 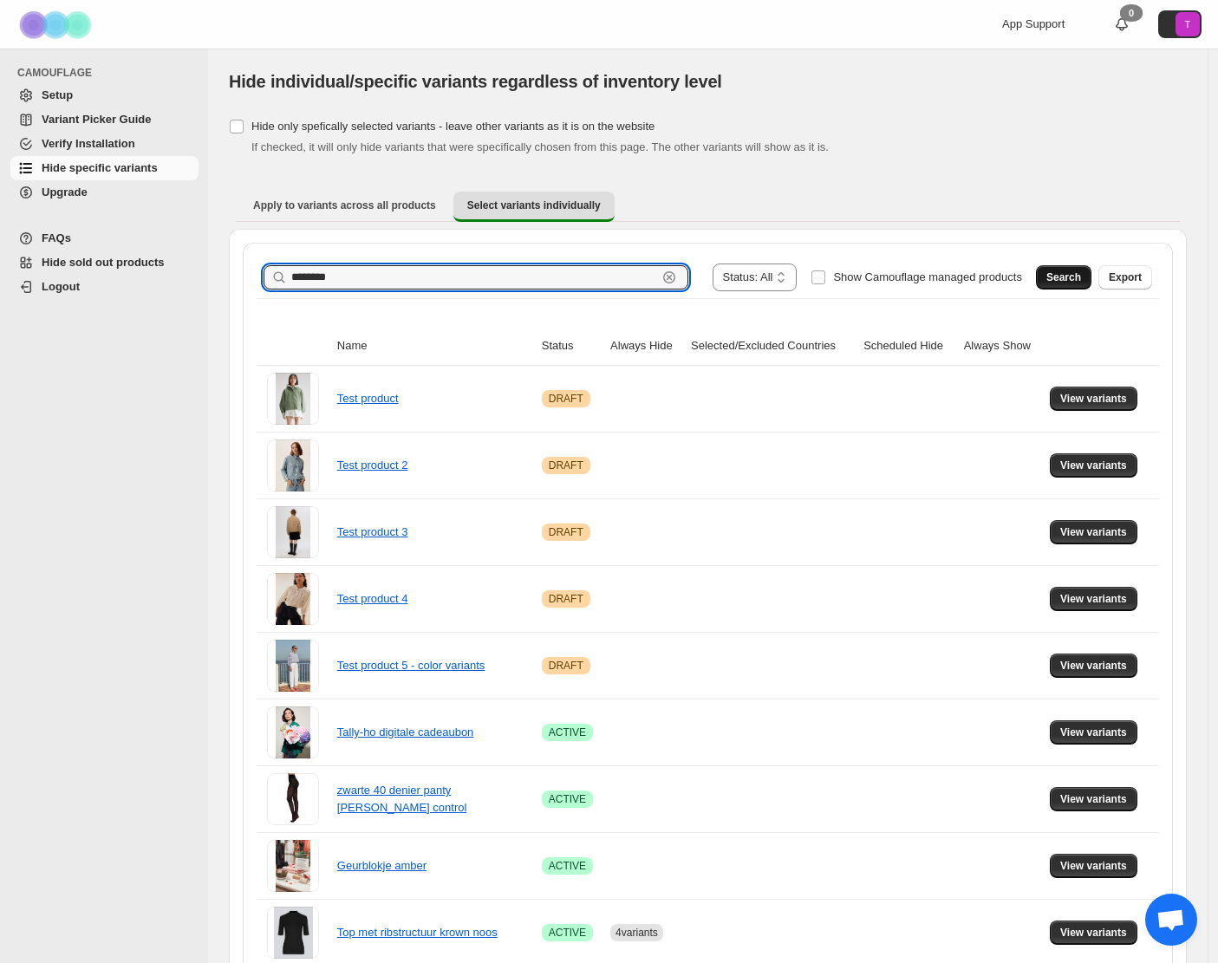 What do you see at coordinates (637, 933) in the screenshot?
I see `span: 4 variants` at bounding box center [637, 933].